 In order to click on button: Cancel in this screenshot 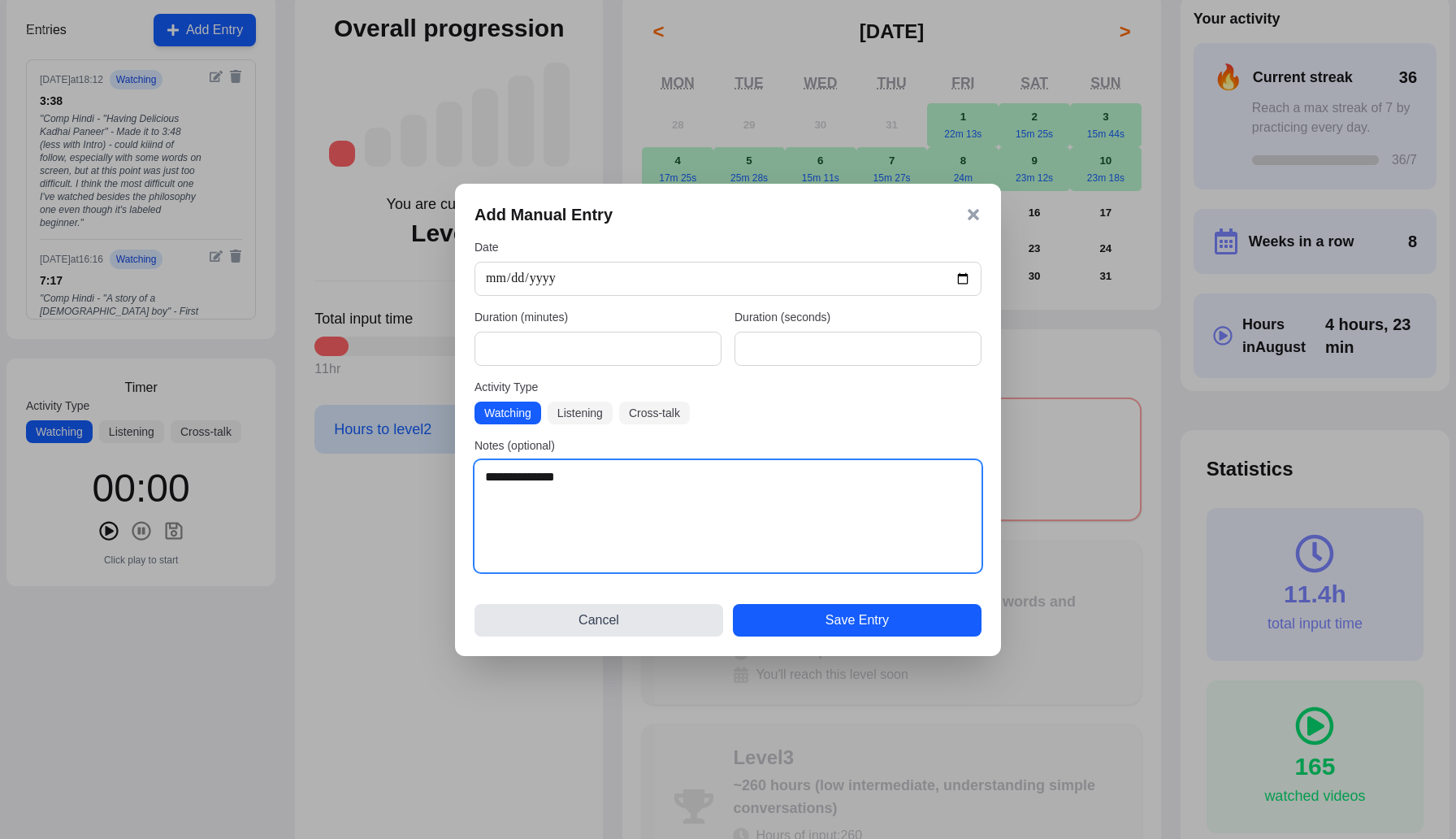, I will do `click(599, 621)`.